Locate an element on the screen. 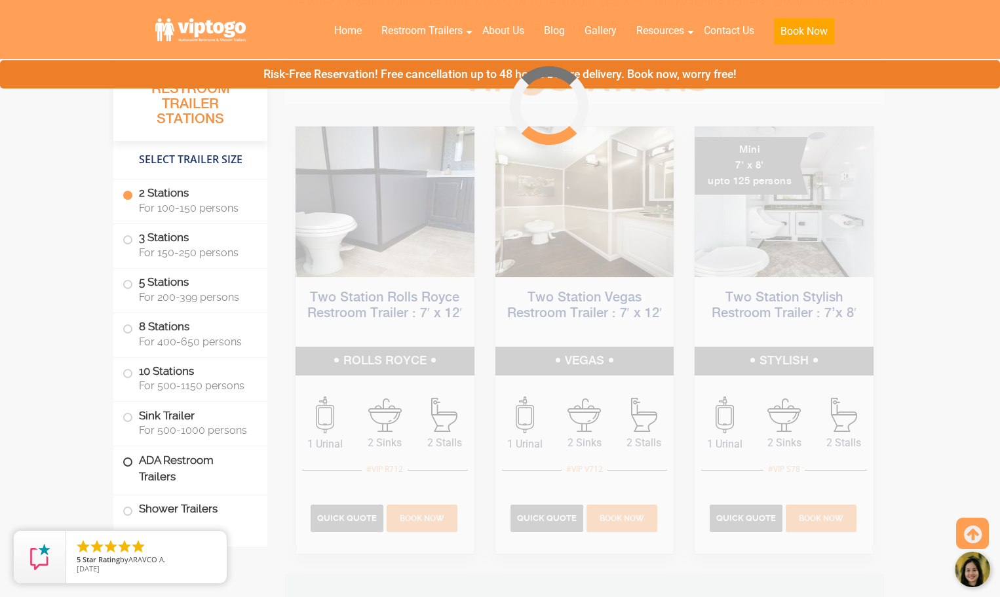 The height and width of the screenshot is (597, 1000). a: Restroom Trailers is located at coordinates (422, 31).